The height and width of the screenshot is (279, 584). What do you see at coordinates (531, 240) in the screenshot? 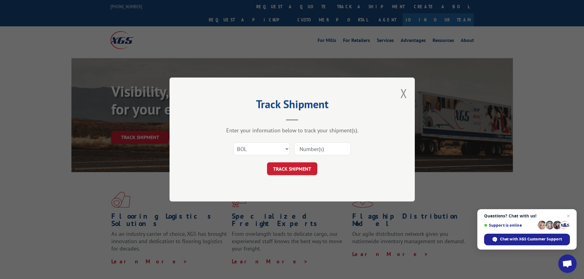
I see `span: Chat with XGS Customer Support` at bounding box center [531, 240].